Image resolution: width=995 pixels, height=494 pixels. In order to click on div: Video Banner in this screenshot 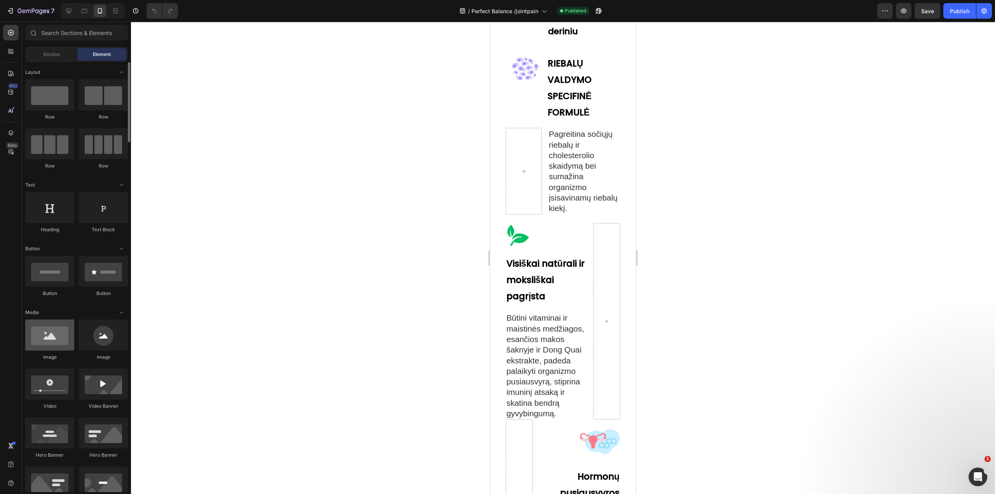, I will do `click(103, 406)`.